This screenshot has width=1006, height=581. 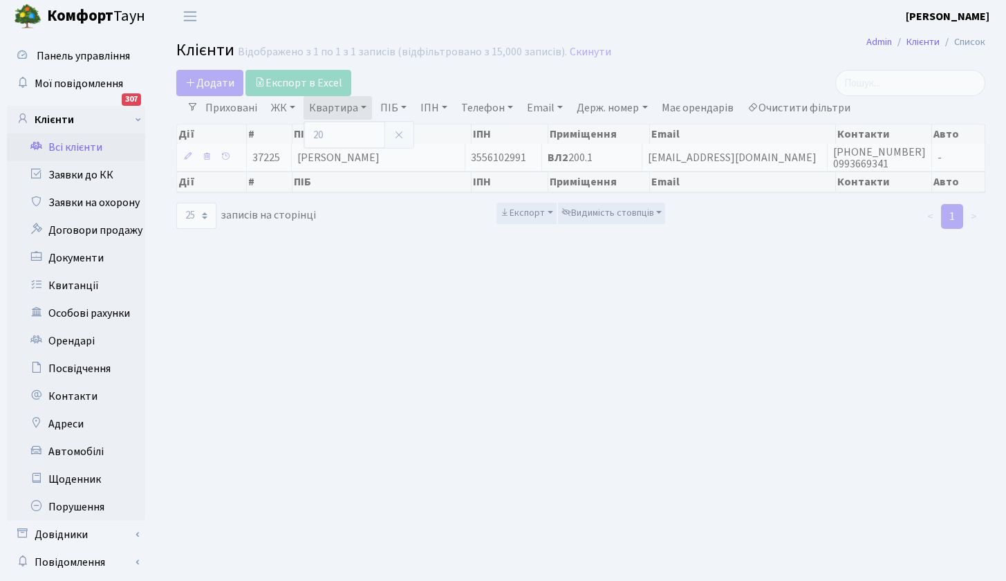 I want to click on a: Документи, so click(x=76, y=258).